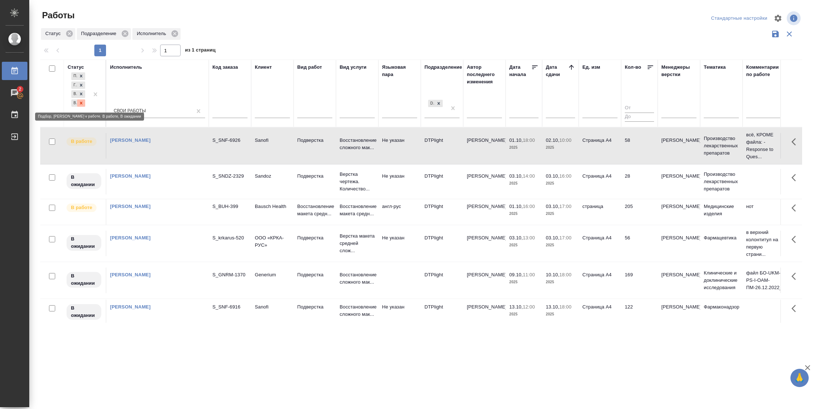  I want to click on span: Работы, so click(57, 15).